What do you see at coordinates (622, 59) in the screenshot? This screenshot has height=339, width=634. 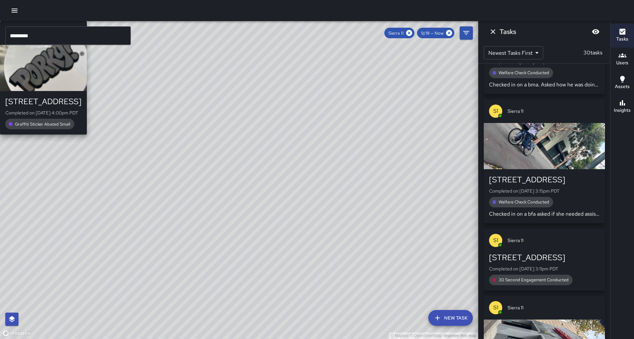 I see `button: Users` at bounding box center [622, 59].